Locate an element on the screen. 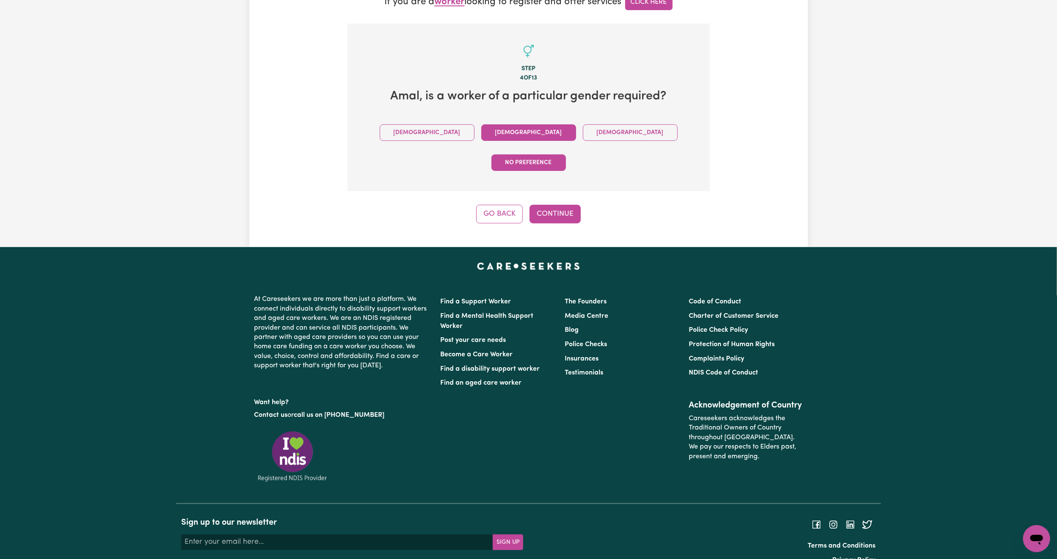 The width and height of the screenshot is (1057, 559). button: Go Back is located at coordinates (500, 214).